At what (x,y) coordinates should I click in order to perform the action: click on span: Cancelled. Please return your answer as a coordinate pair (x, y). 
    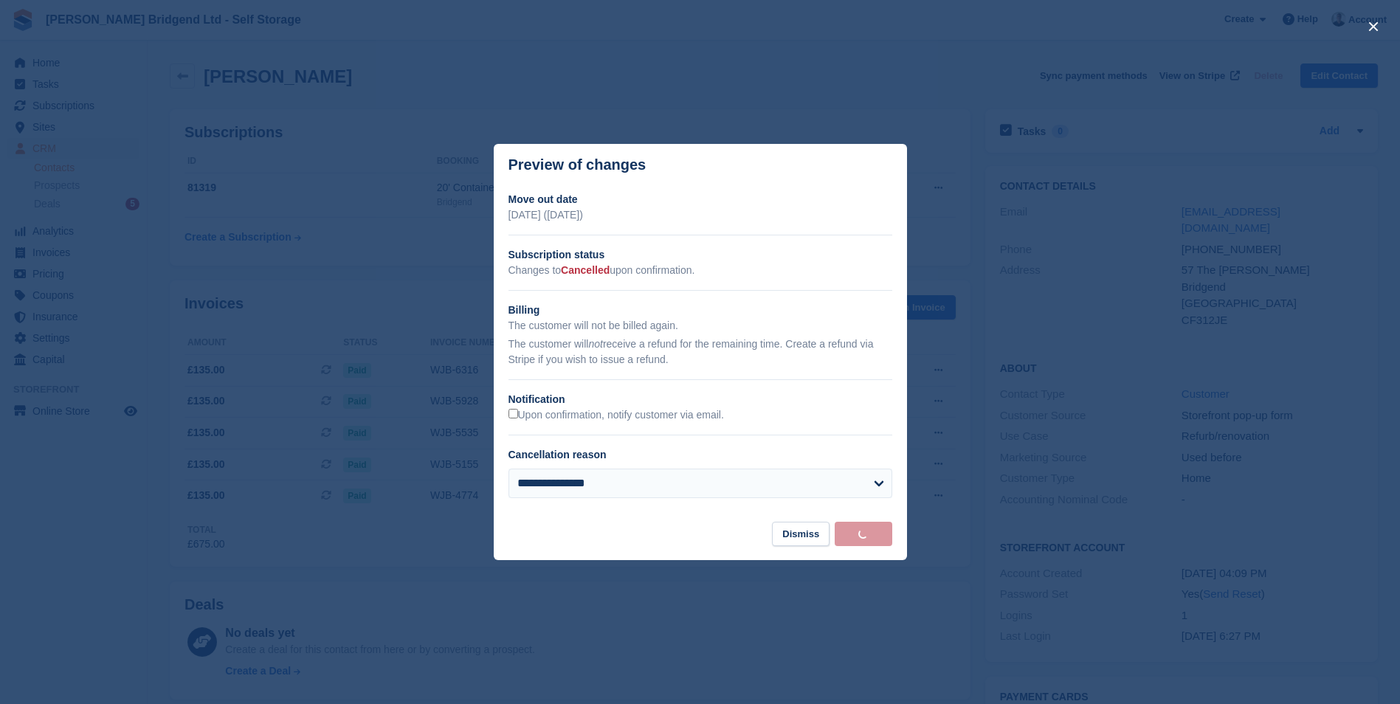
    Looking at the image, I should click on (585, 270).